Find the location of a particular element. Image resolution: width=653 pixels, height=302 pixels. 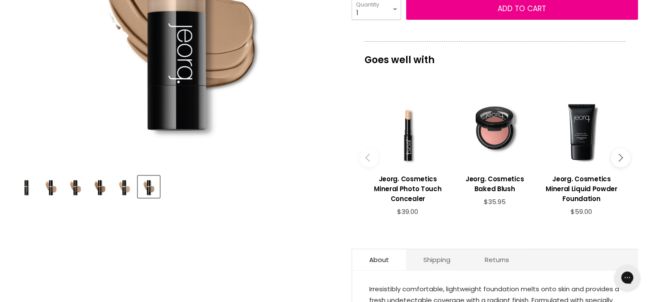

a: View product:Jeorg. Cosmetics Baked Blush is located at coordinates (494, 182).